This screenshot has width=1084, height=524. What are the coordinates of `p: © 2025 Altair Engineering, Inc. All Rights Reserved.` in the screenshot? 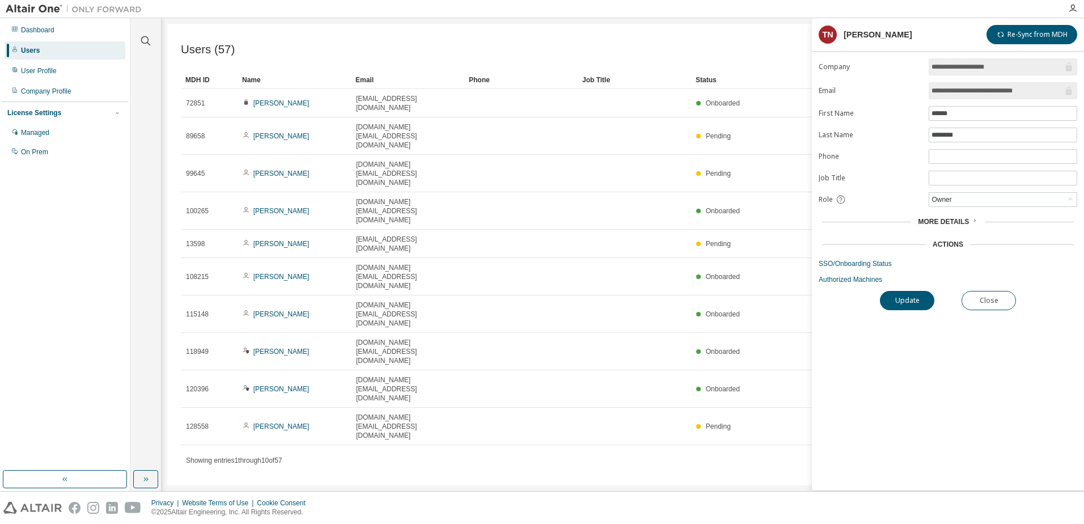 It's located at (232, 512).